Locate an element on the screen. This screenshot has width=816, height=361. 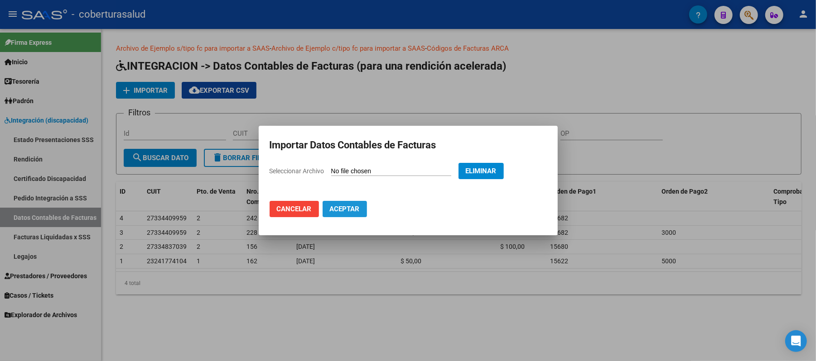
span: Aceptar is located at coordinates (345, 209).